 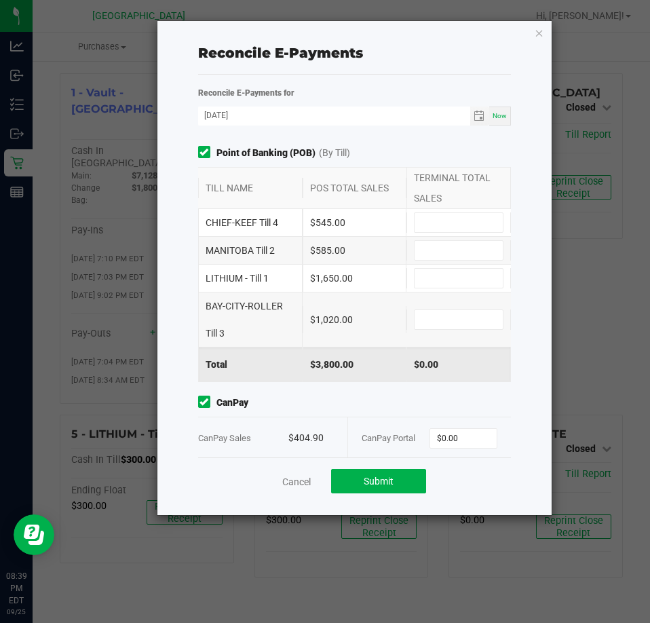 What do you see at coordinates (355, 251) in the screenshot?
I see `div: $585.00` at bounding box center [355, 251].